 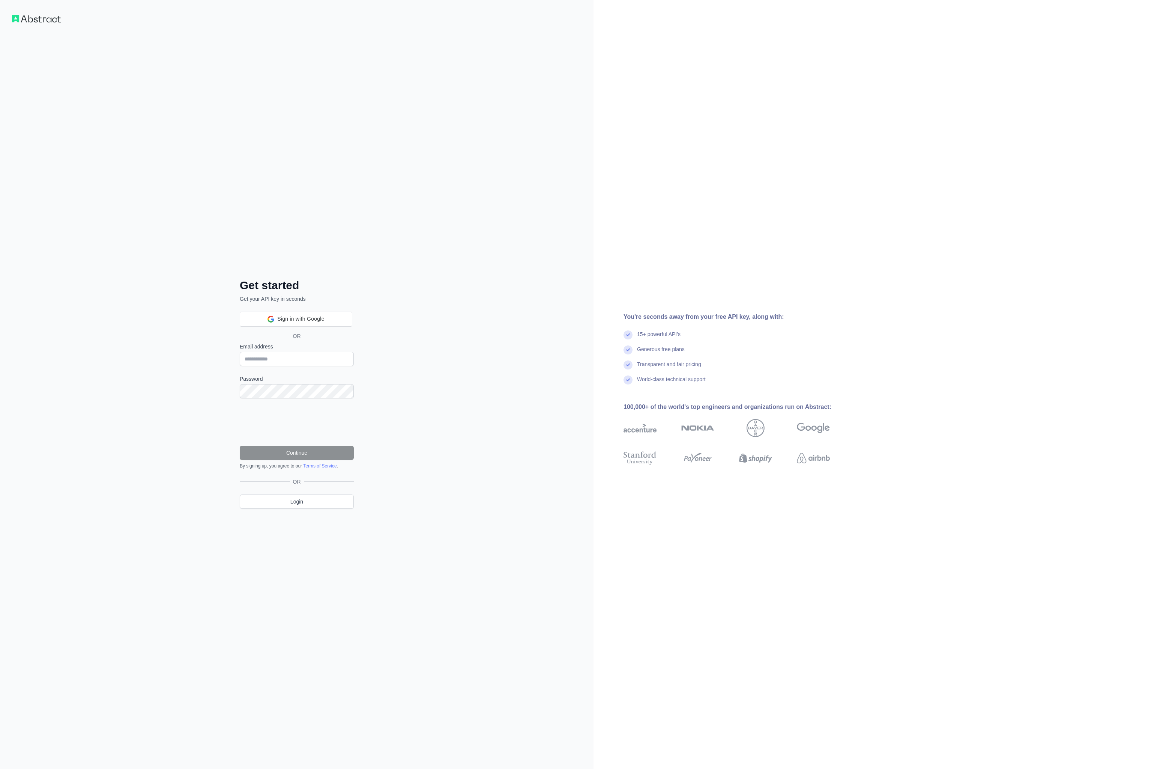 I want to click on img: airbnb, so click(x=814, y=458).